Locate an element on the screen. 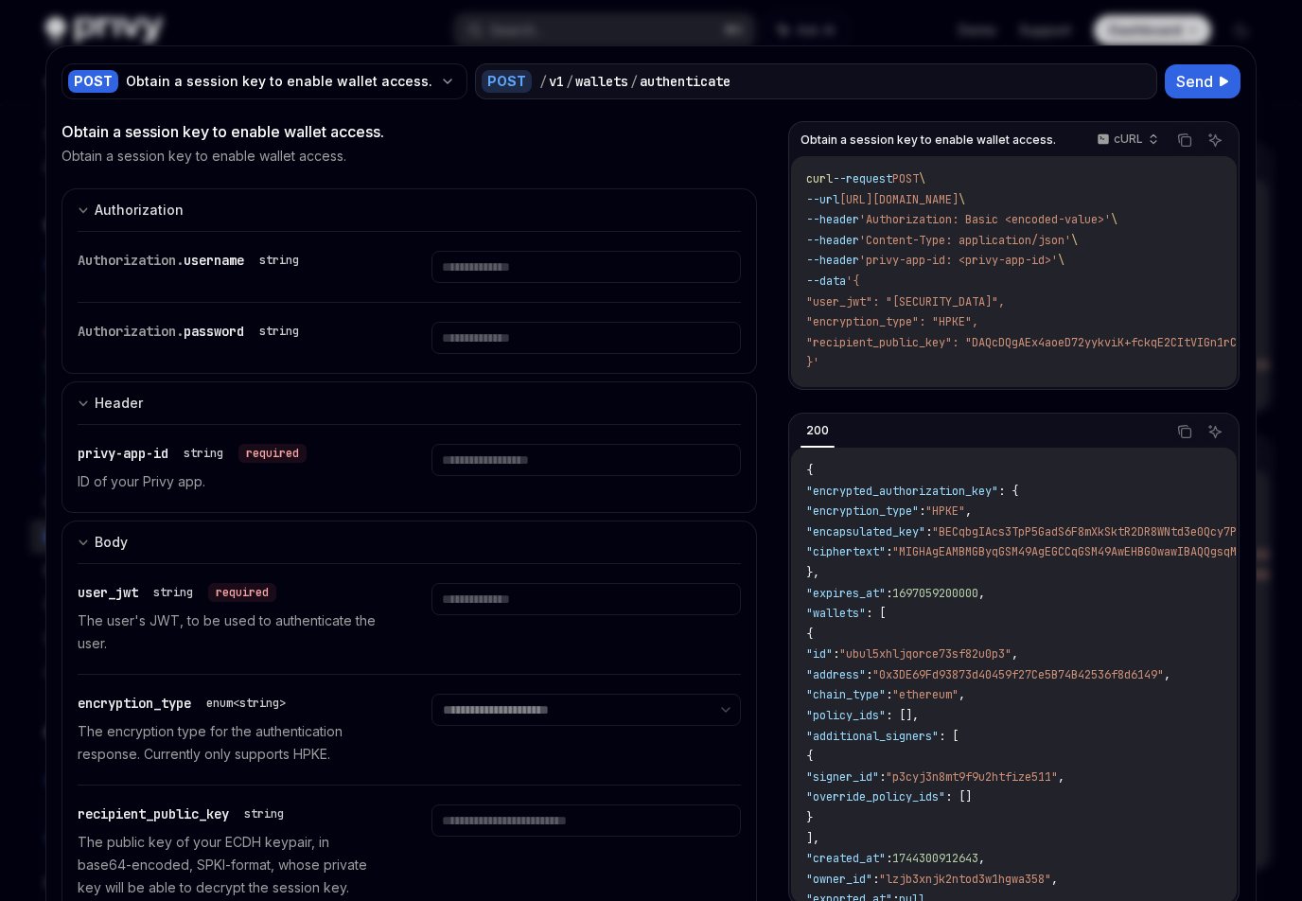 Image resolution: width=1302 pixels, height=901 pixels. span: recipient_public_key is located at coordinates (153, 814).